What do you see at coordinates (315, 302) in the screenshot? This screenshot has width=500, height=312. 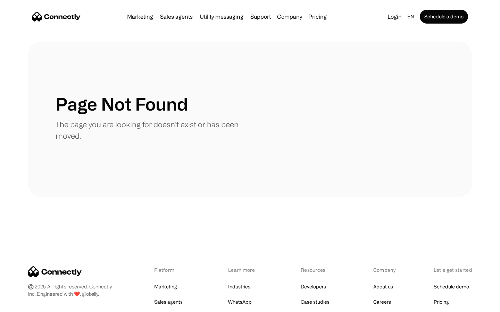 I see `a: Case studies` at bounding box center [315, 302].